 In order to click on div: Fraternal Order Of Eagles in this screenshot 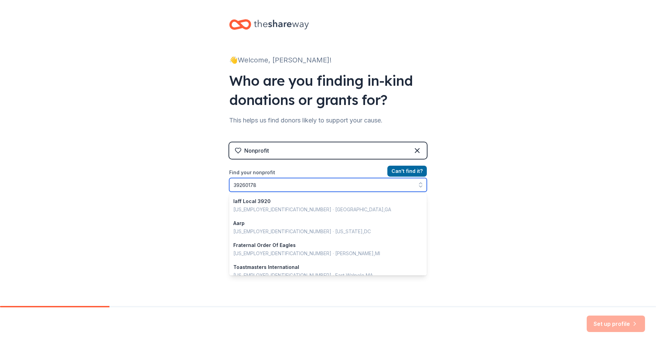, I will do `click(324, 245)`.